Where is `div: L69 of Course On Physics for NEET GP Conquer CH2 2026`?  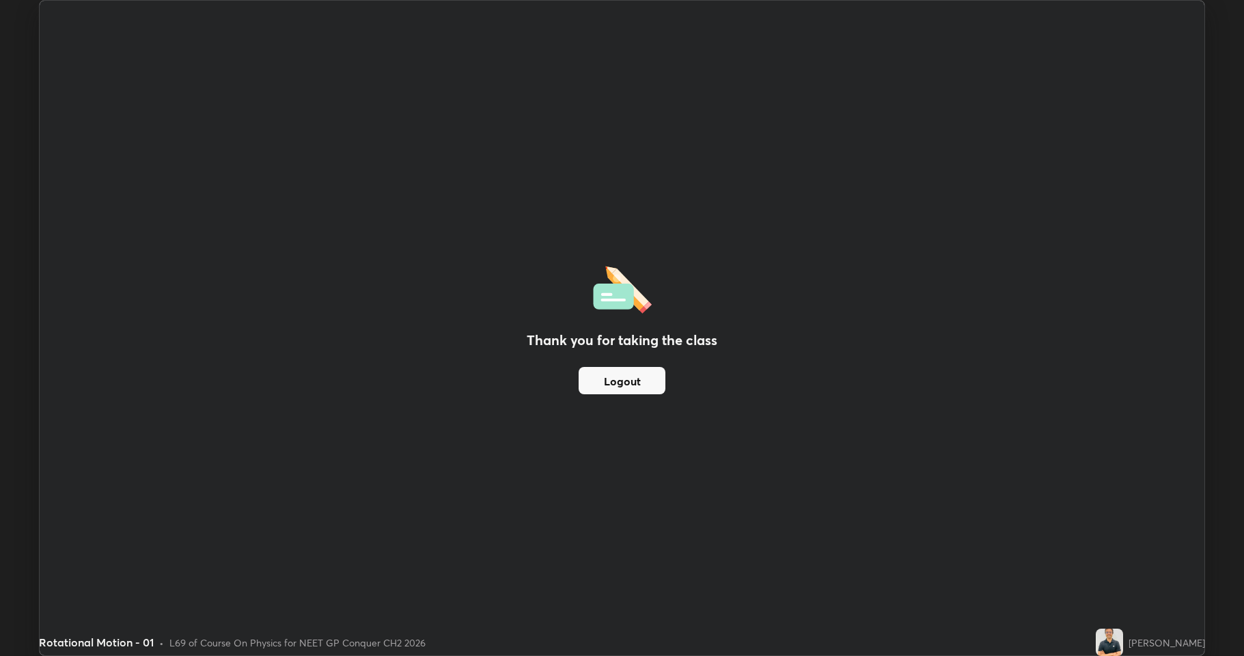 div: L69 of Course On Physics for NEET GP Conquer CH2 2026 is located at coordinates (297, 642).